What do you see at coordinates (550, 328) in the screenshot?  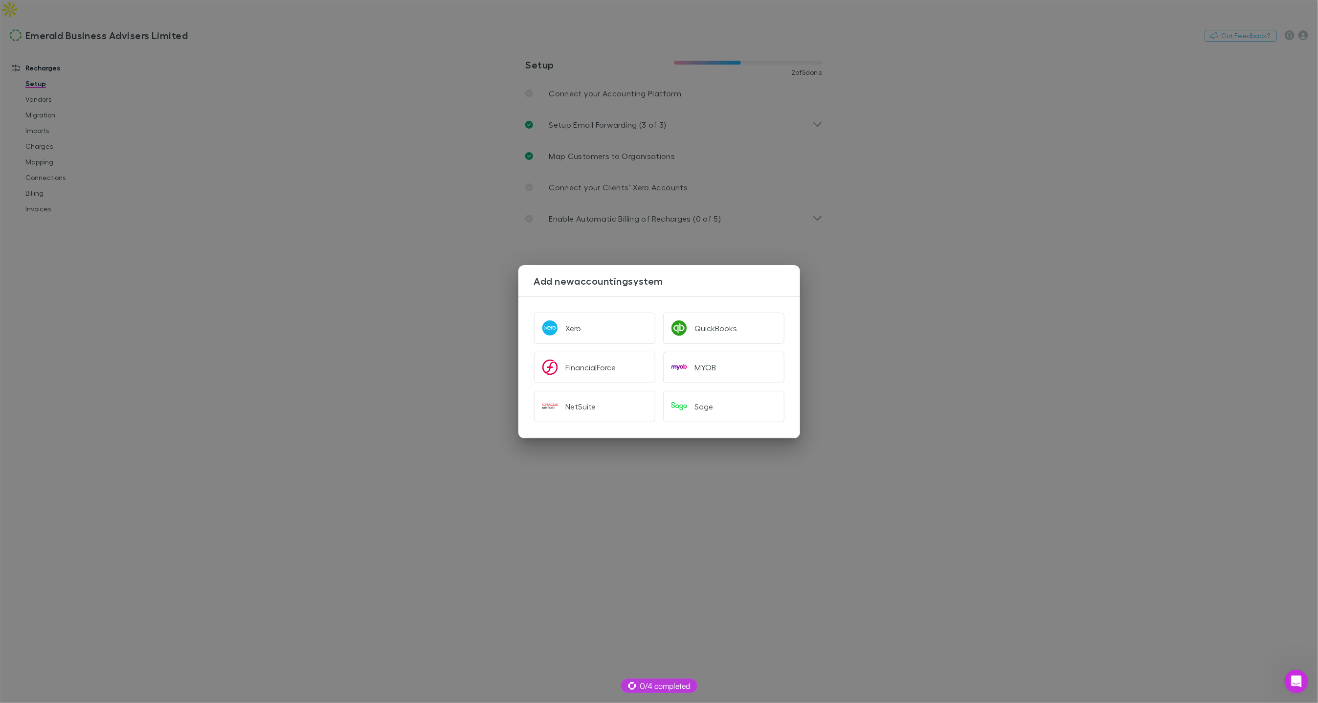 I see `img: Xero's Logo` at bounding box center [550, 328].